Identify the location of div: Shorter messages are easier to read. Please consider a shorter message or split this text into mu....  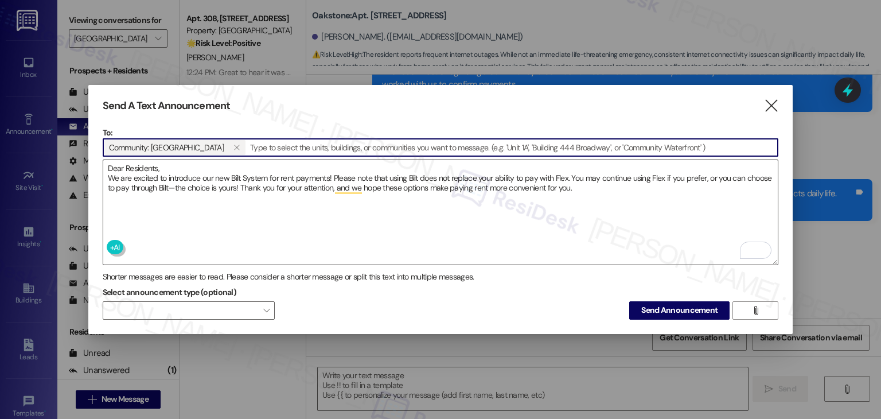
(441, 277).